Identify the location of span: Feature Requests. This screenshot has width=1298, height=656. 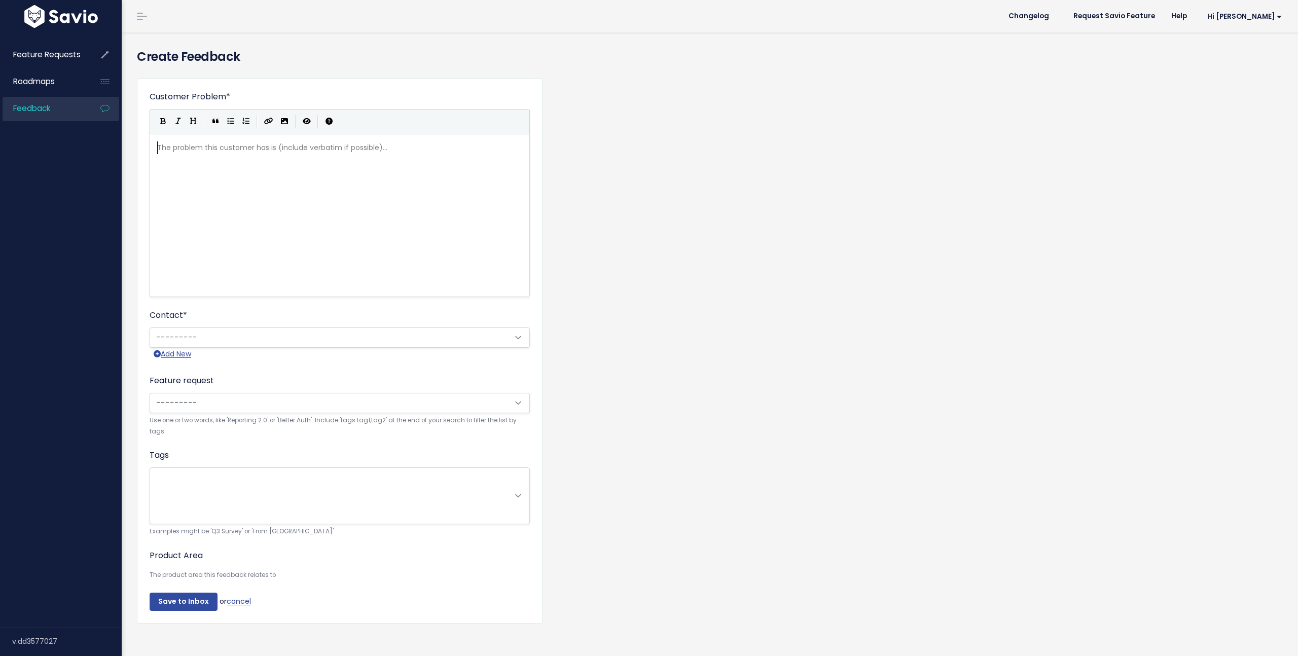
(47, 54).